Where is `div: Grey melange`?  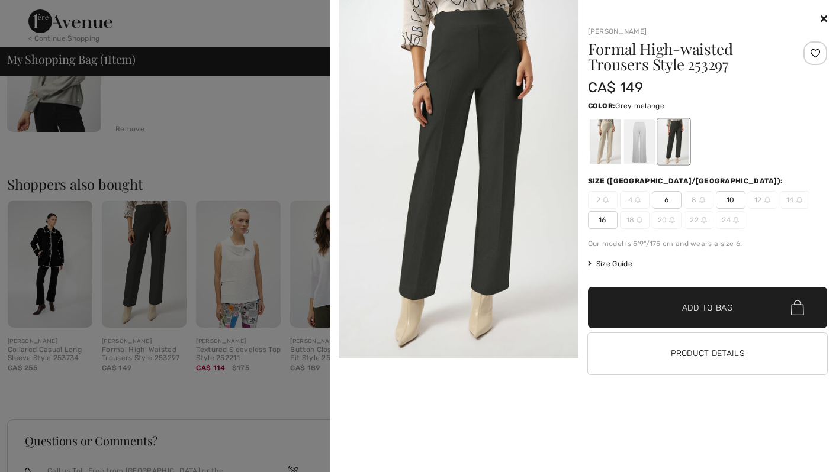
div: Grey melange is located at coordinates (673, 141).